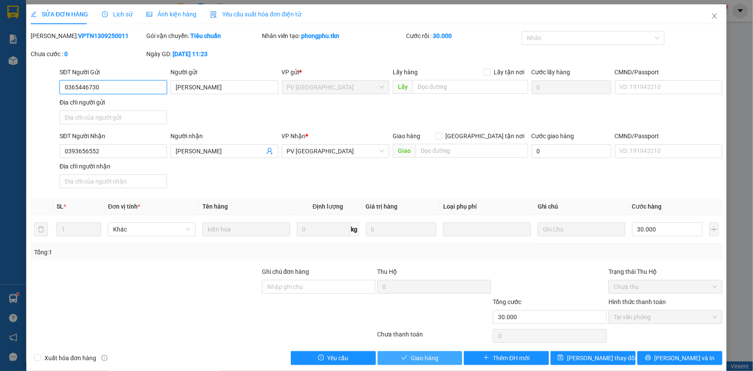 The height and width of the screenshot is (371, 753). What do you see at coordinates (333, 358) in the screenshot?
I see `button: exclamation-circleYêu cầu` at bounding box center [333, 358].